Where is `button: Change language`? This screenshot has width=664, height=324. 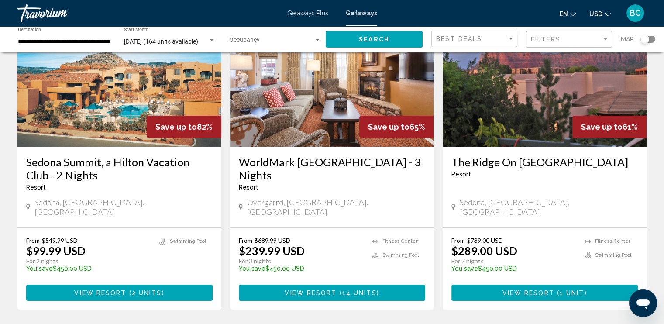 button: Change language is located at coordinates (568, 14).